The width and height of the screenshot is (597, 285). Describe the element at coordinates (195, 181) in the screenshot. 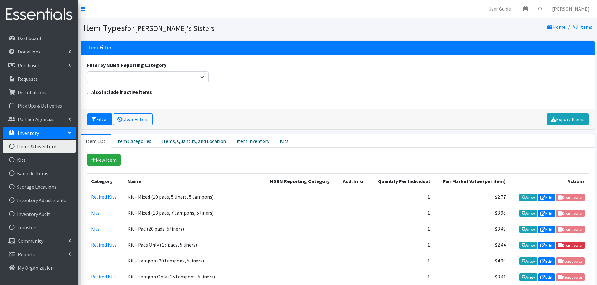

I see `th: Name` at that location.